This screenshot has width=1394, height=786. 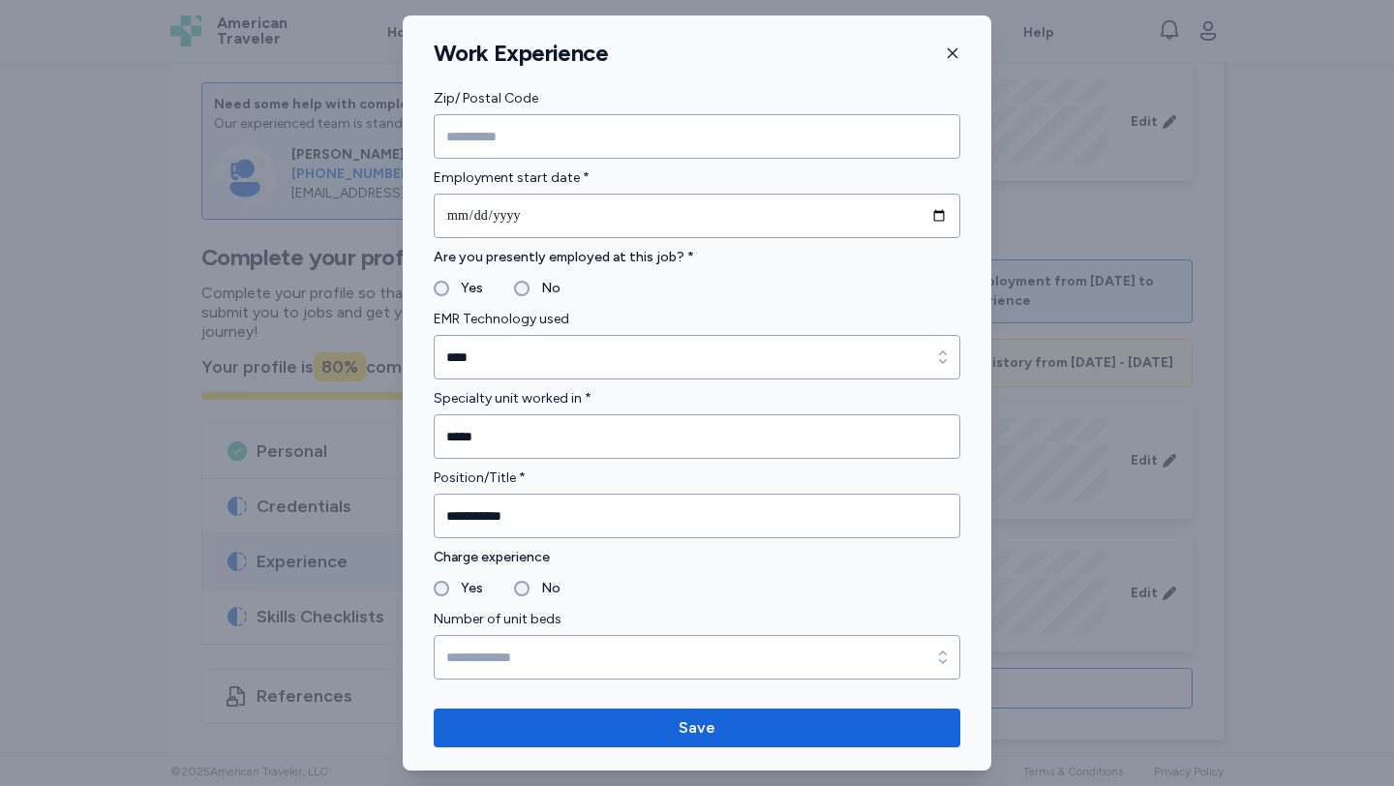 What do you see at coordinates (697, 178) in the screenshot?
I see `label: Employment start date *` at bounding box center [697, 178].